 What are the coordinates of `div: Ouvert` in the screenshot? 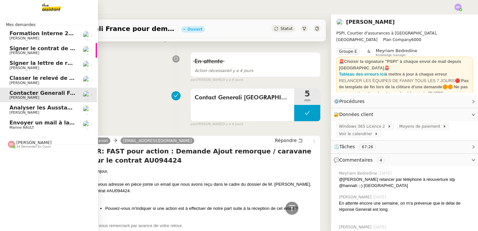 It's located at (195, 29).